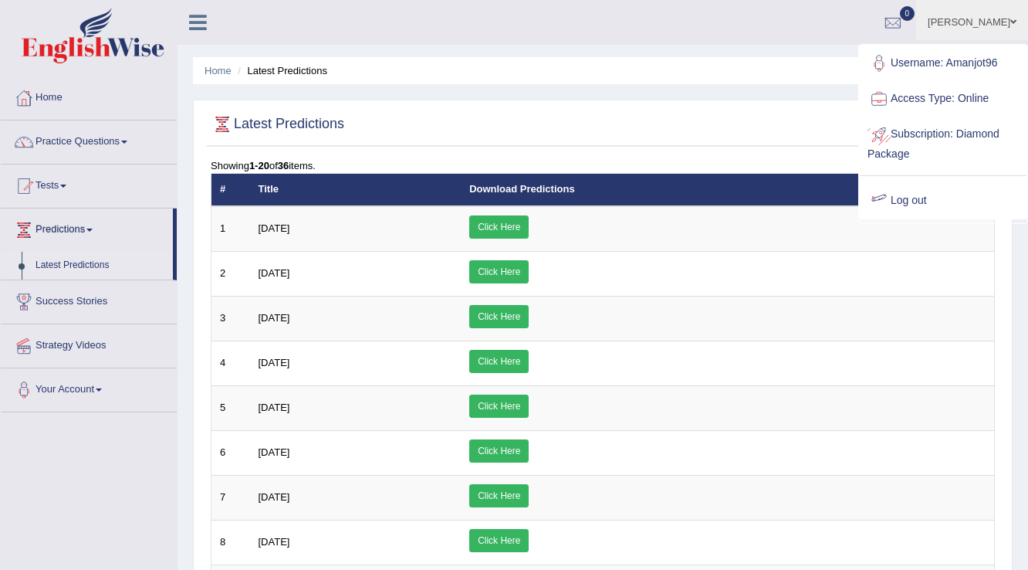  Describe the element at coordinates (231, 273) in the screenshot. I see `td: 2` at that location.